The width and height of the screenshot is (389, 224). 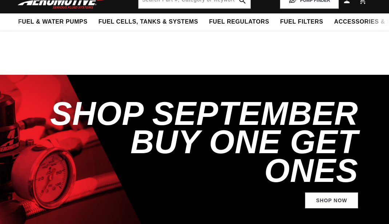 I want to click on span: Fuel Filters, so click(x=302, y=22).